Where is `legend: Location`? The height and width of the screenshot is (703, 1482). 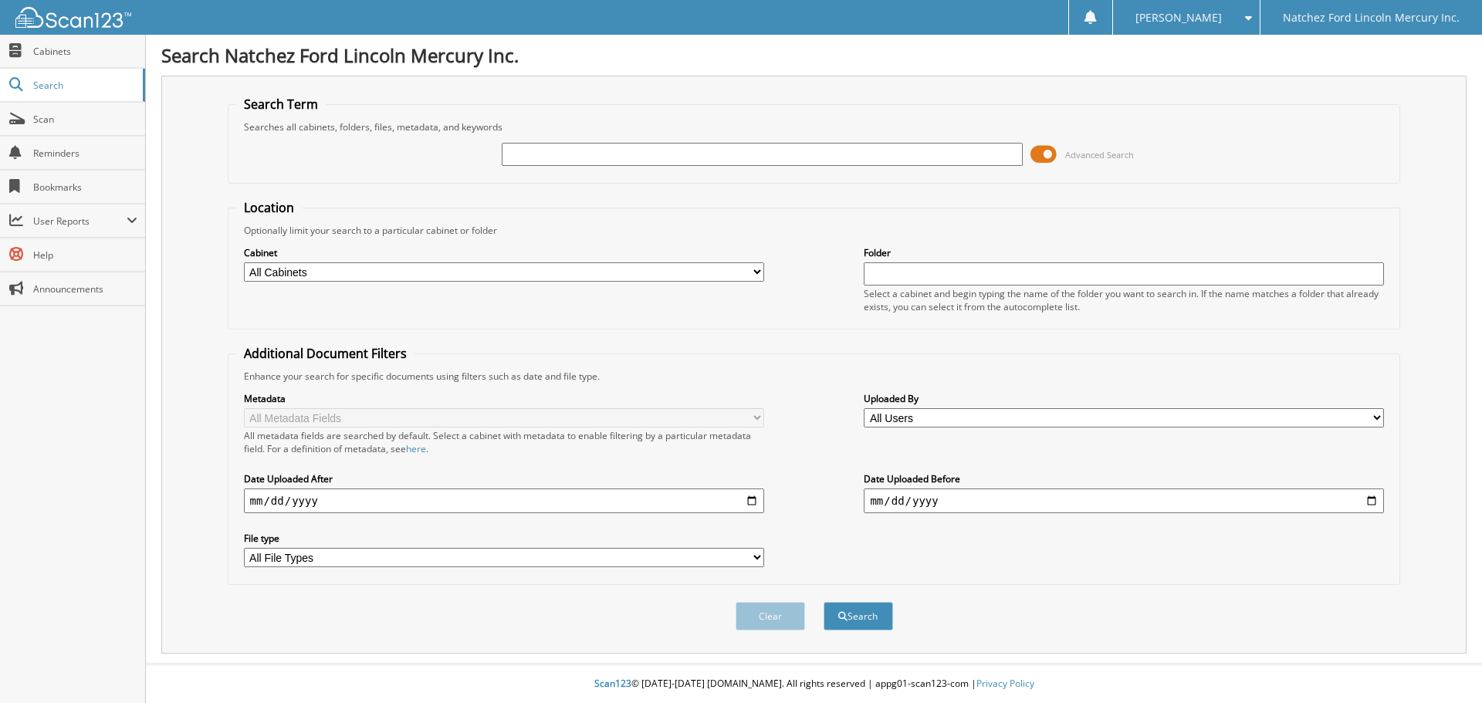 legend: Location is located at coordinates (269, 208).